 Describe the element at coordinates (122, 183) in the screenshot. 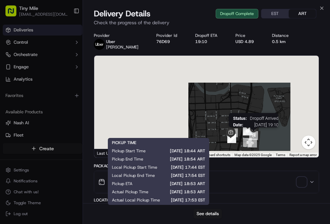

I see `span: Pickup ETA` at that location.